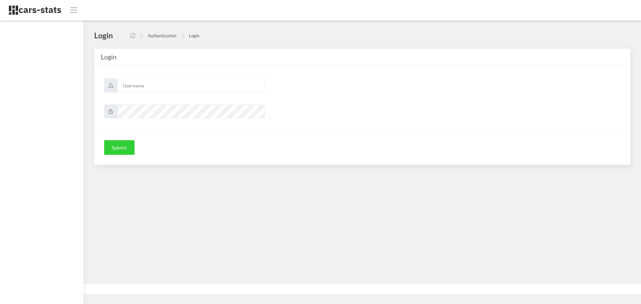  Describe the element at coordinates (35, 10) in the screenshot. I see `img: navbar brand` at that location.